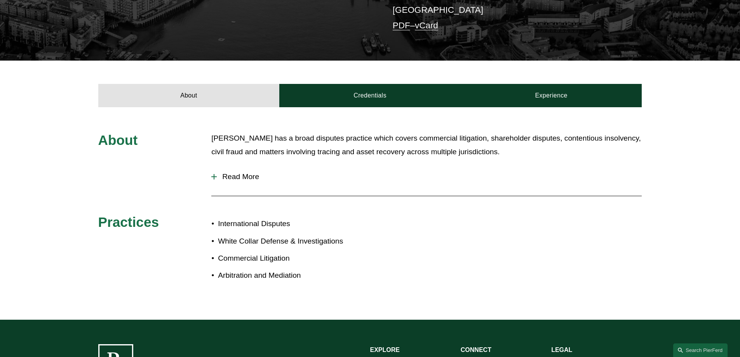 This screenshot has width=740, height=357. Describe the element at coordinates (294, 241) in the screenshot. I see `p: White Collar Defense & Investigations` at that location.